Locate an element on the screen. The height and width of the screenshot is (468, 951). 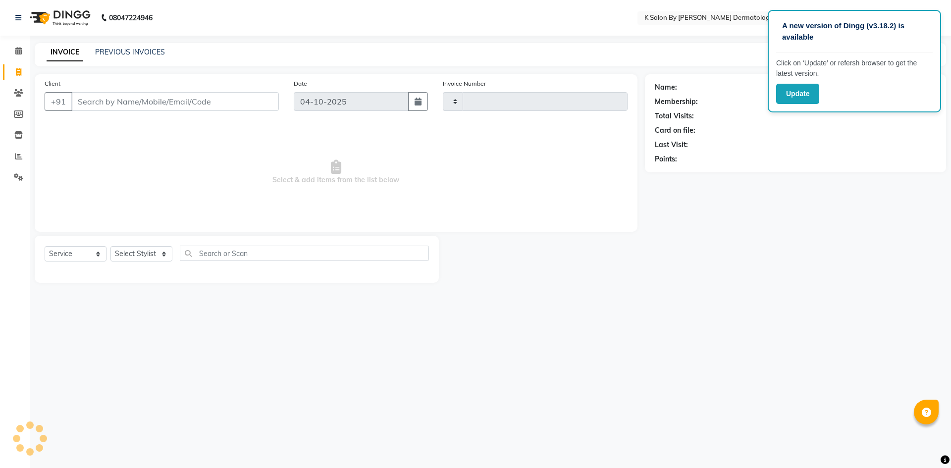
b: 08047224946 is located at coordinates (131, 18).